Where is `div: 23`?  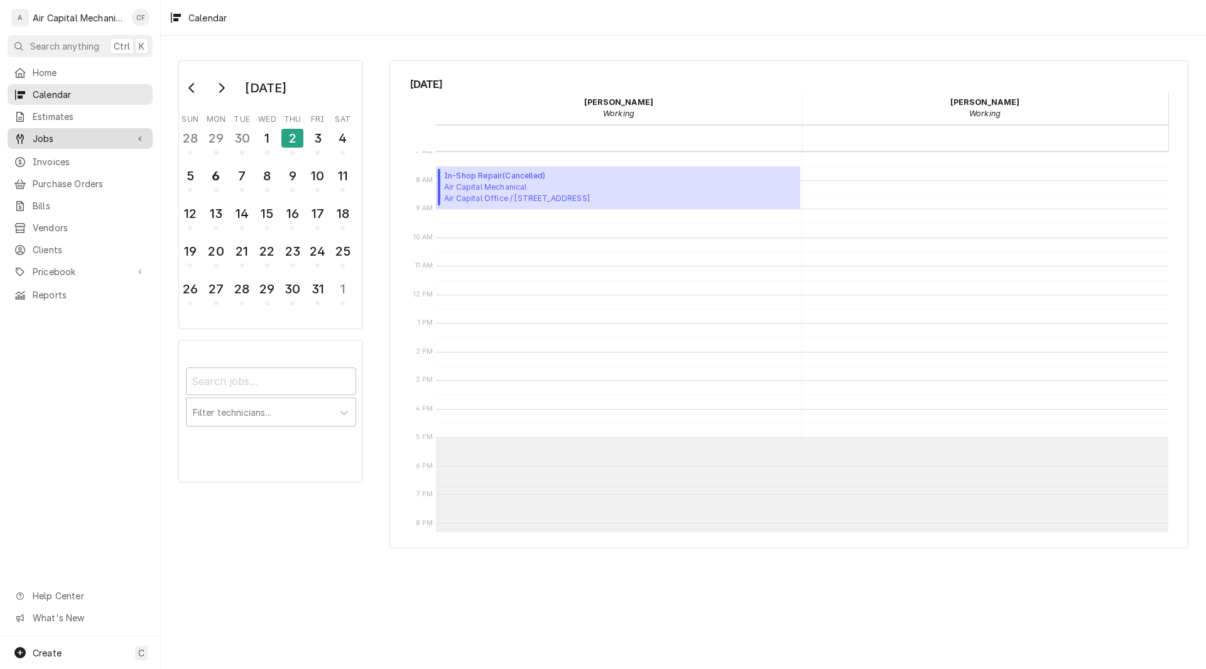
div: 23 is located at coordinates (292, 251).